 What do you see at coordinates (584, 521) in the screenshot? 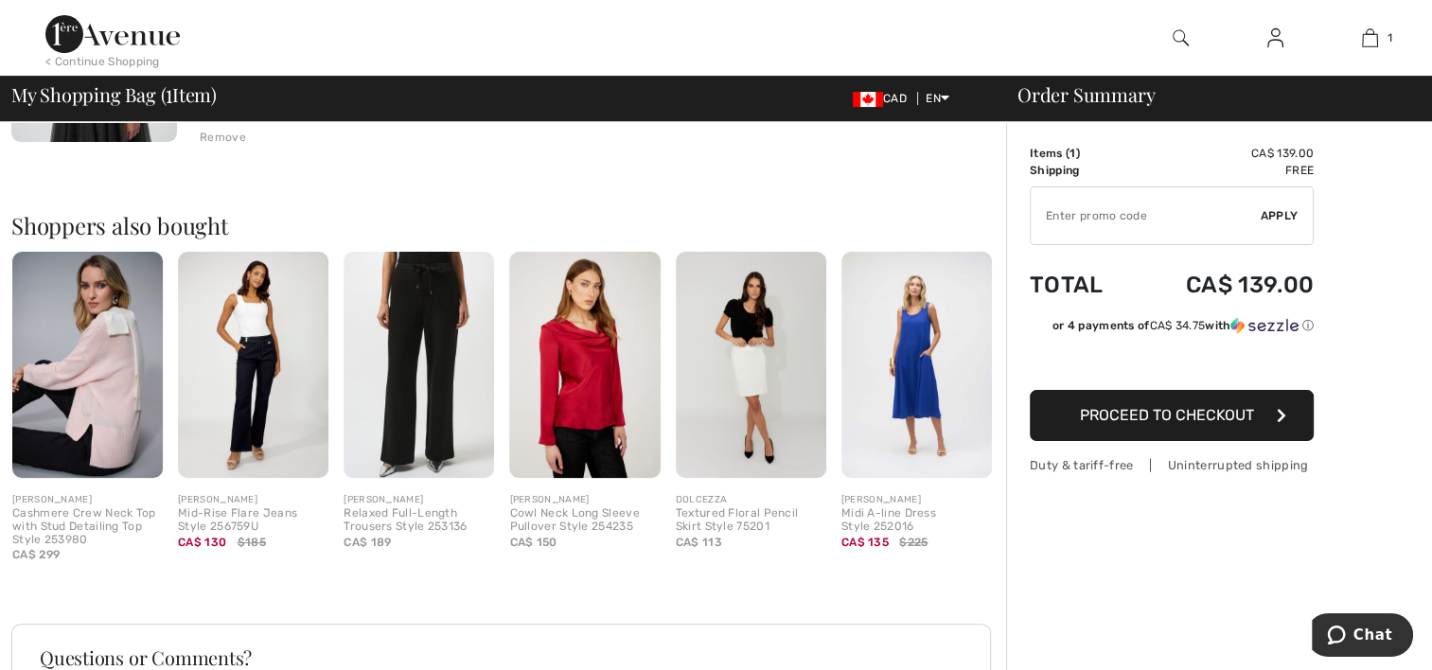
I see `div: Cowl Neck Long Sleeve Pullover Style 254235` at bounding box center [584, 521].